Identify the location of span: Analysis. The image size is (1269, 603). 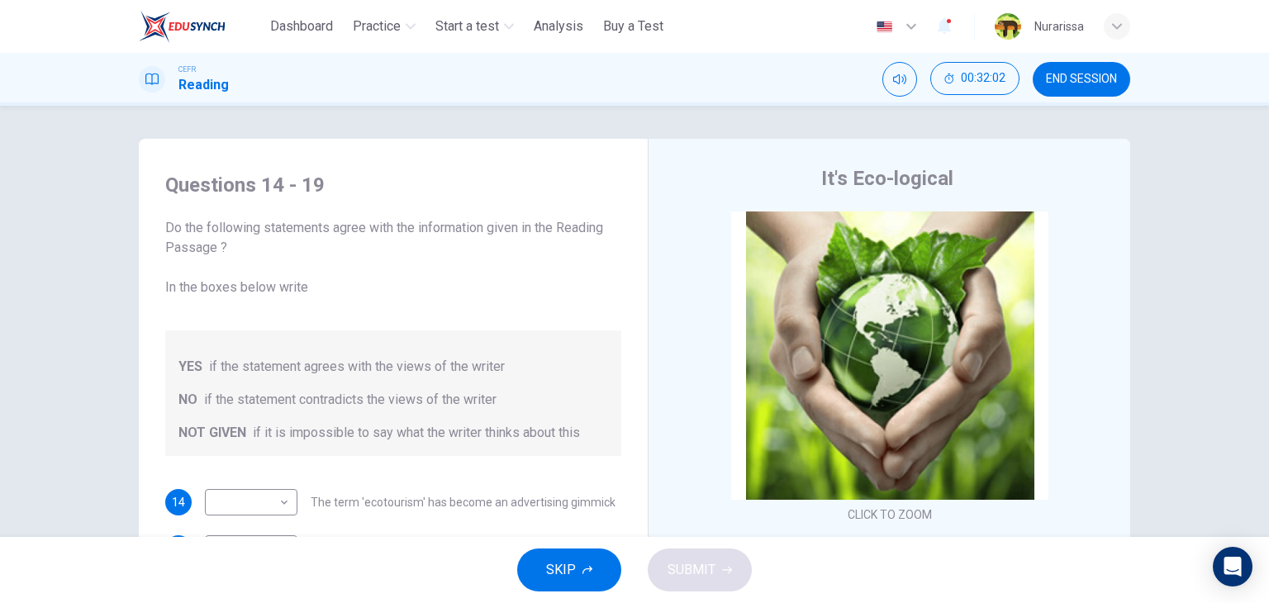
(559, 26).